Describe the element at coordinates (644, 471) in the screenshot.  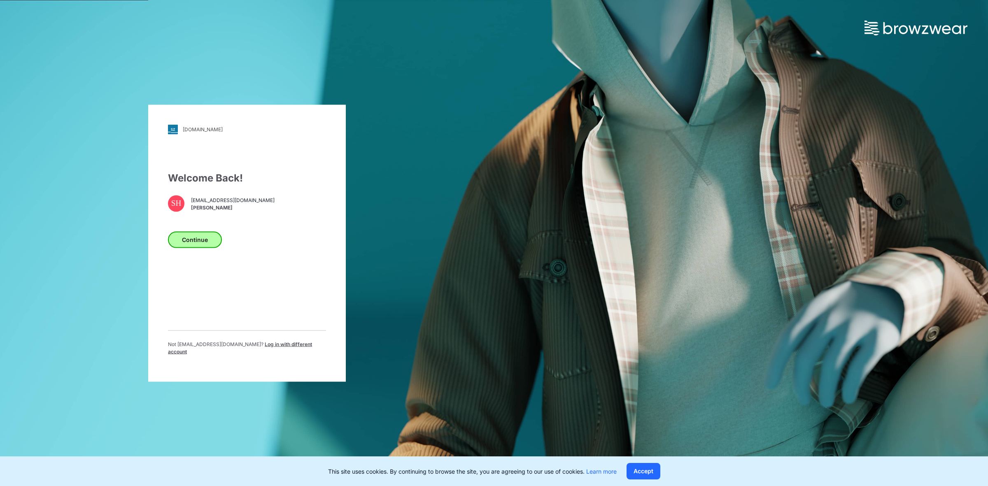
I see `button: Accept` at that location.